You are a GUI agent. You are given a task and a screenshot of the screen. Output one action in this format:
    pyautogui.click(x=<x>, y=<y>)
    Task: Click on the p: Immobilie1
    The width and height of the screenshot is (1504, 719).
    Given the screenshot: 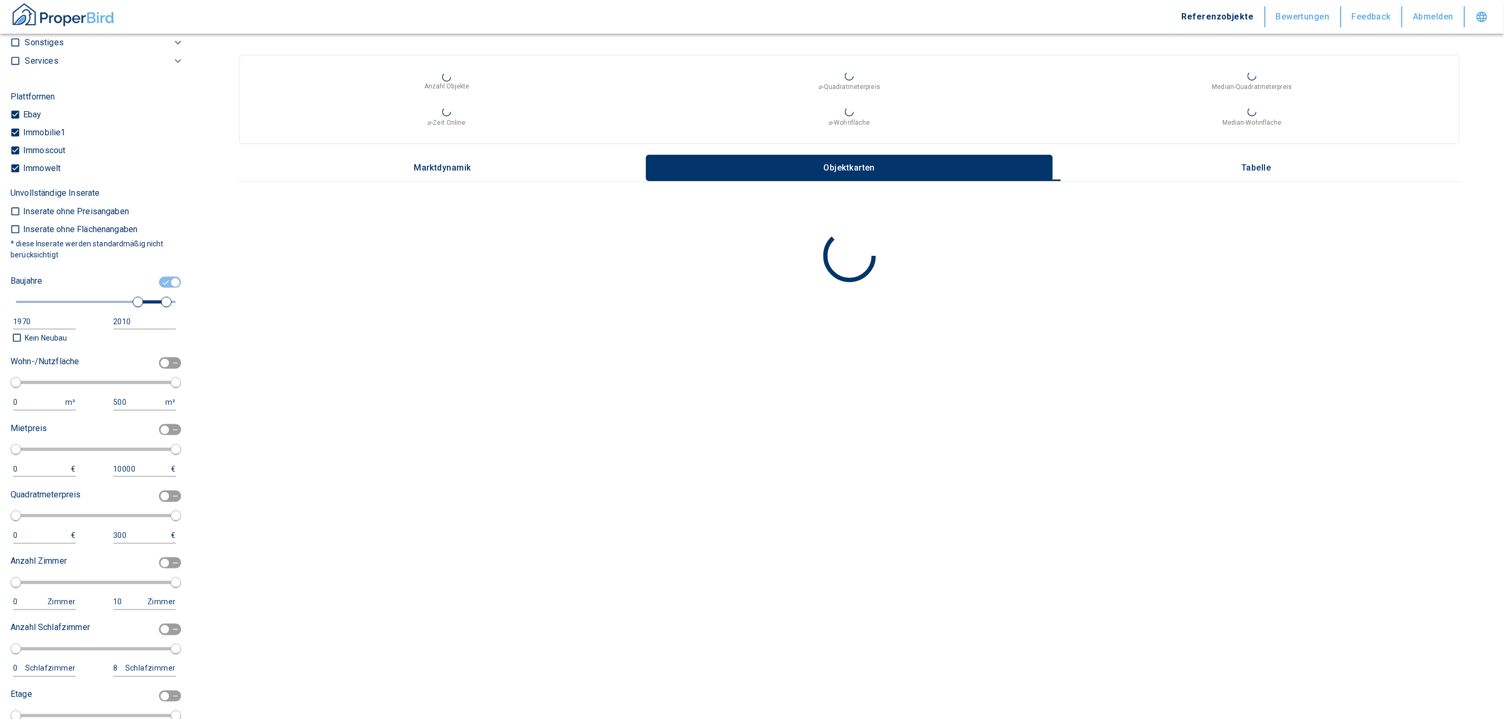 What is the action you would take?
    pyautogui.click(x=43, y=133)
    